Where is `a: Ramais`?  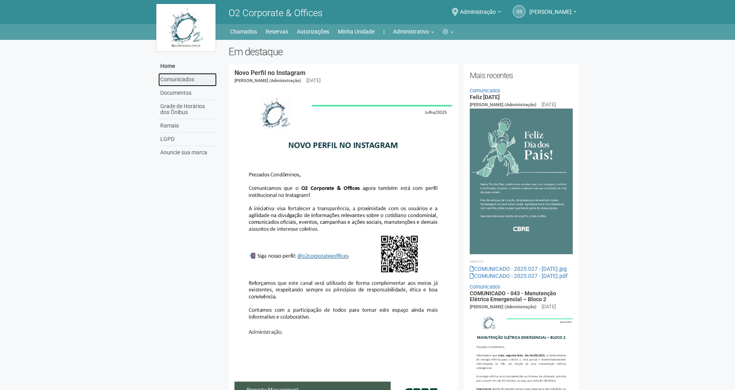
a: Ramais is located at coordinates (187, 126).